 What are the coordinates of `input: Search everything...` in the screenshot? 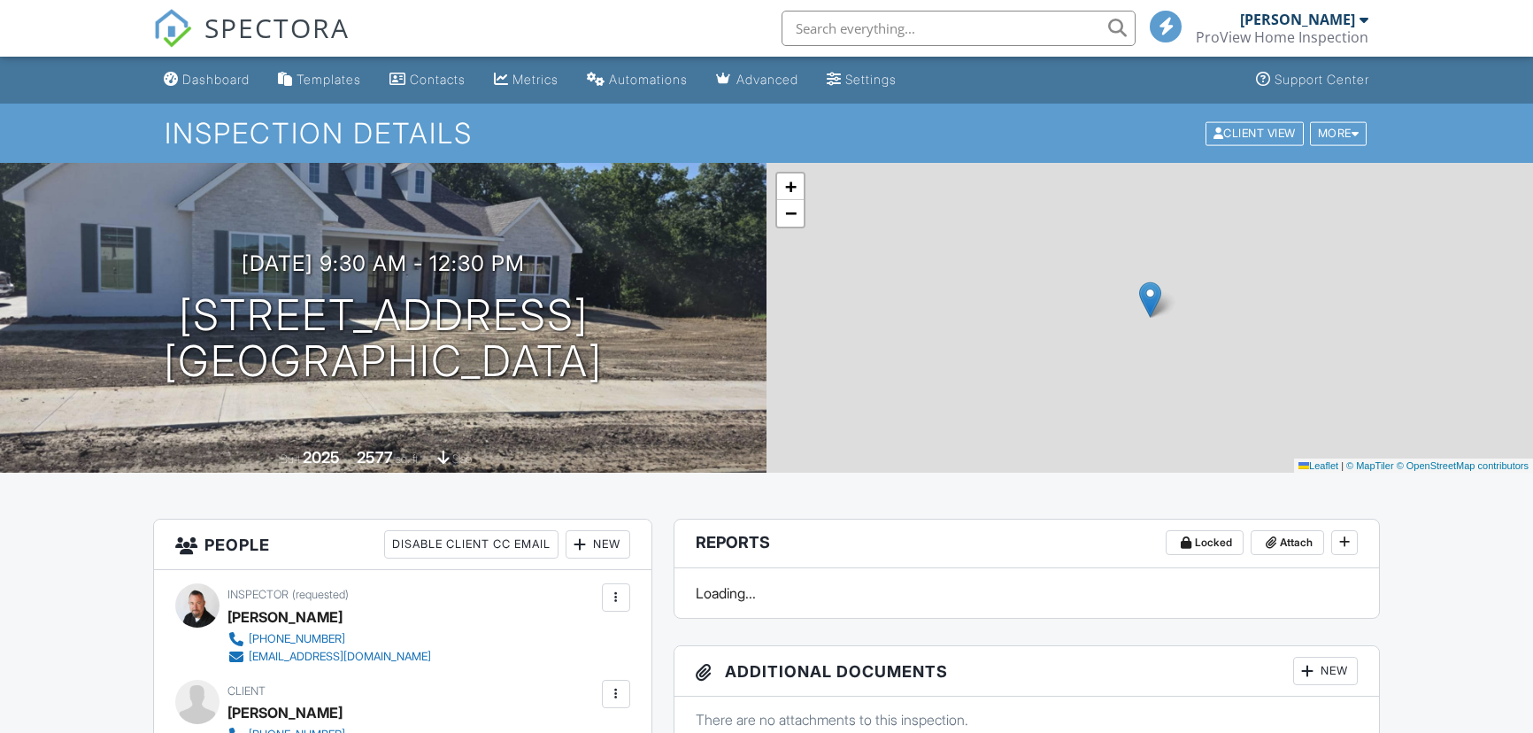 It's located at (959, 28).